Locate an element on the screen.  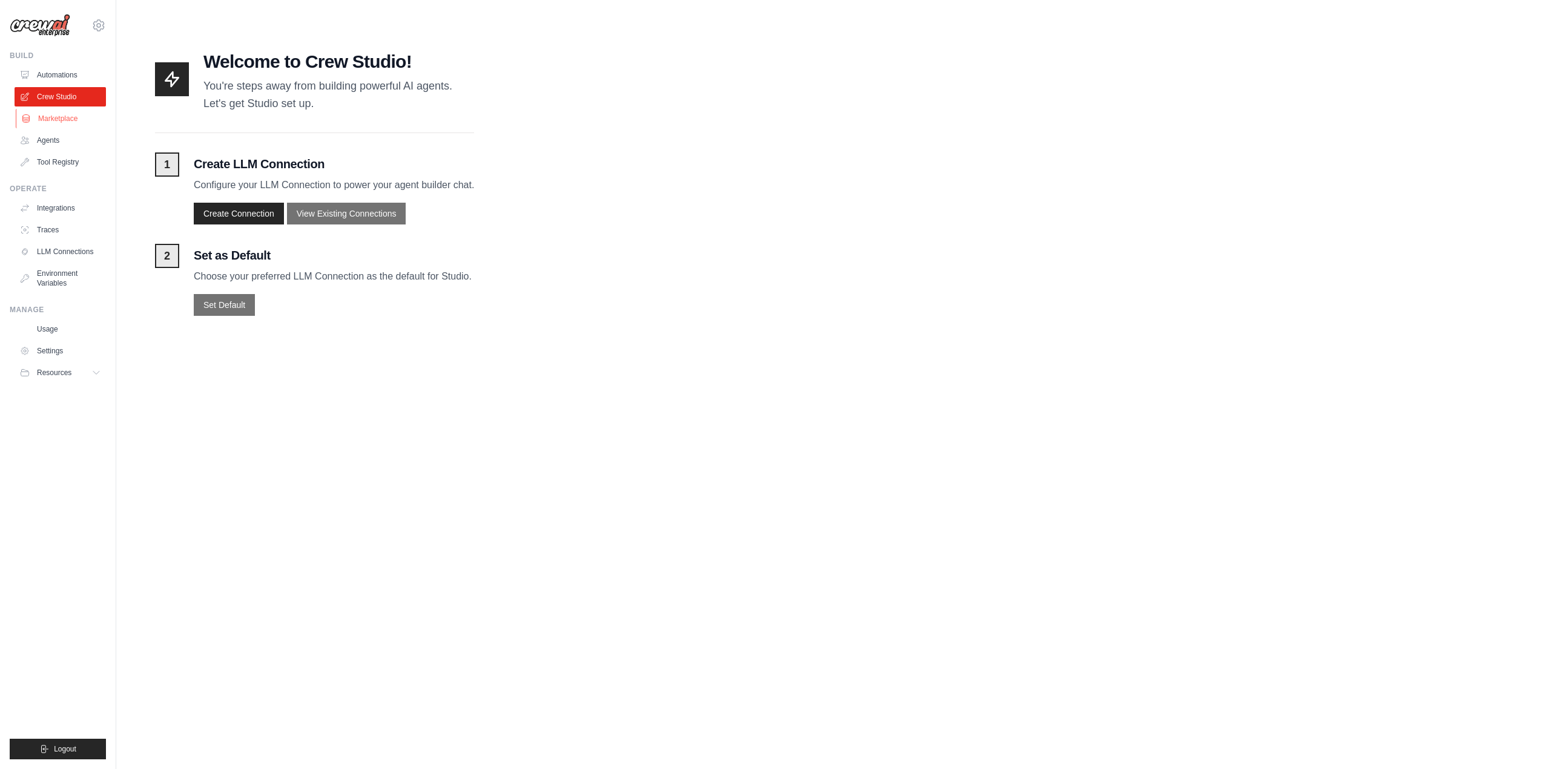
div: Manage is located at coordinates (58, 310).